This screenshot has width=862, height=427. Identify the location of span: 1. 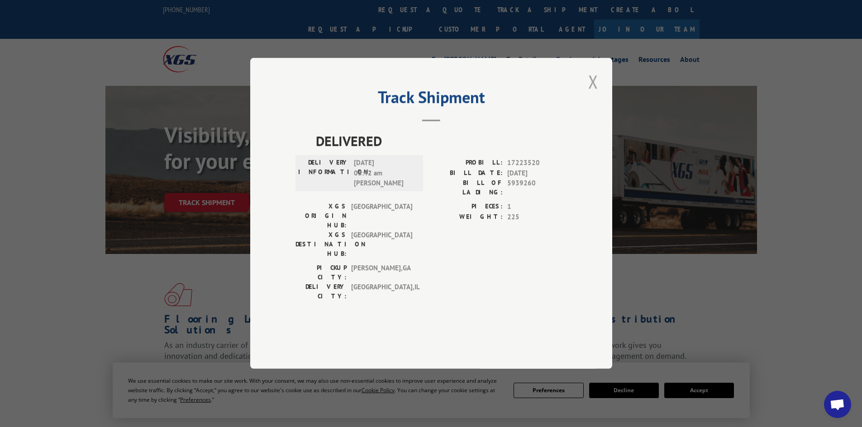
(537, 207).